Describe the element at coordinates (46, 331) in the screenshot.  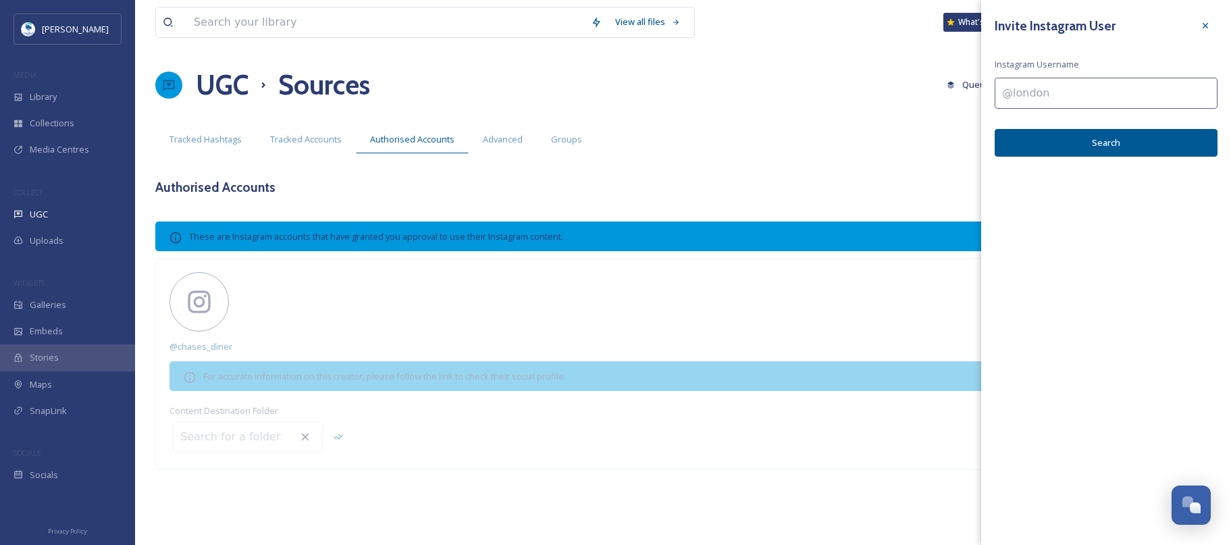
I see `span: Embeds` at that location.